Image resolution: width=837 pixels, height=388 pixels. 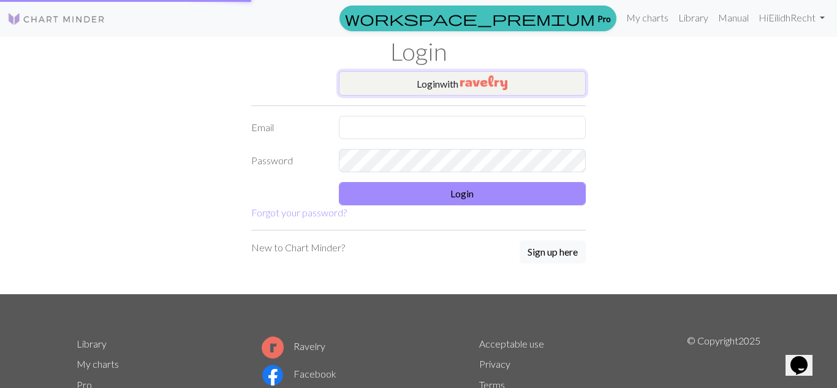 What do you see at coordinates (293, 345) in the screenshot?
I see `a: Ravelry` at bounding box center [293, 345].